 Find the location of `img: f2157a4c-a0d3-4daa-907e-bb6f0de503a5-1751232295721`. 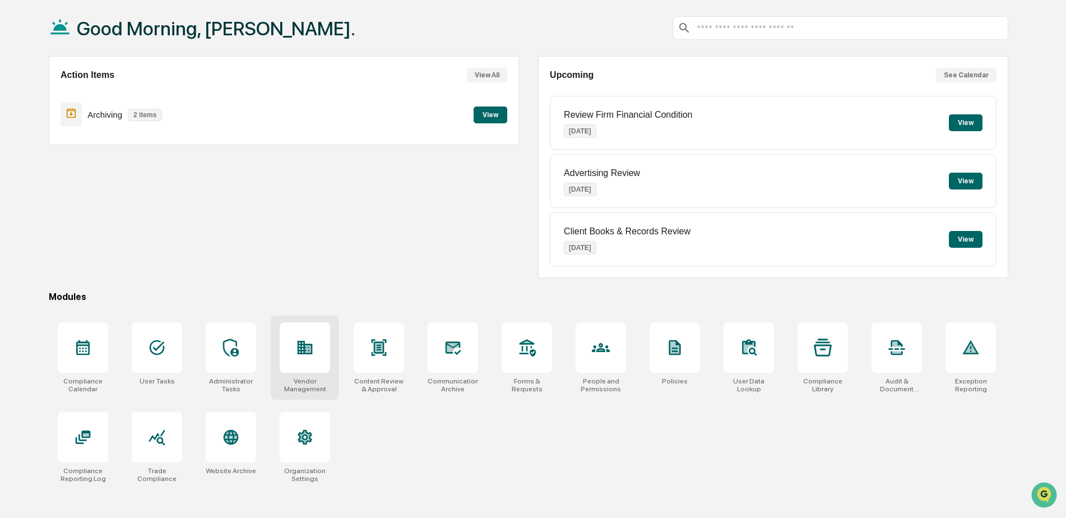

img: f2157a4c-a0d3-4daa-907e-bb6f0de503a5-1751232295721 is located at coordinates (14, 14).